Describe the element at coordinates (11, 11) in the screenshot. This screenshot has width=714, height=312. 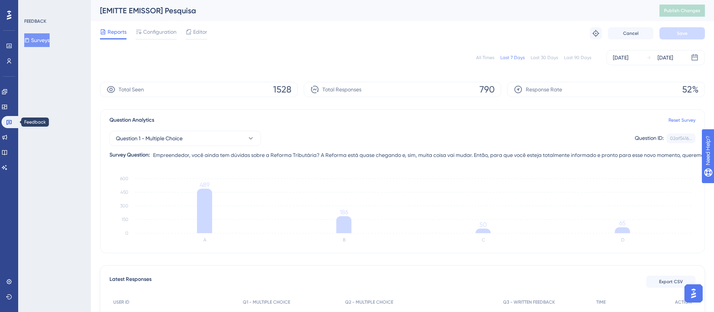
I see `img: launcher-image-alternative-text` at that location.